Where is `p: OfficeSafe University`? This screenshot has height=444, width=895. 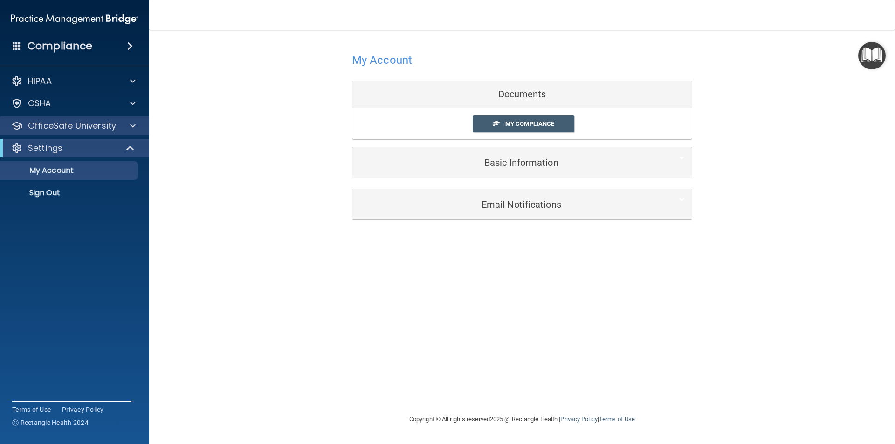
p: OfficeSafe University is located at coordinates (72, 126).